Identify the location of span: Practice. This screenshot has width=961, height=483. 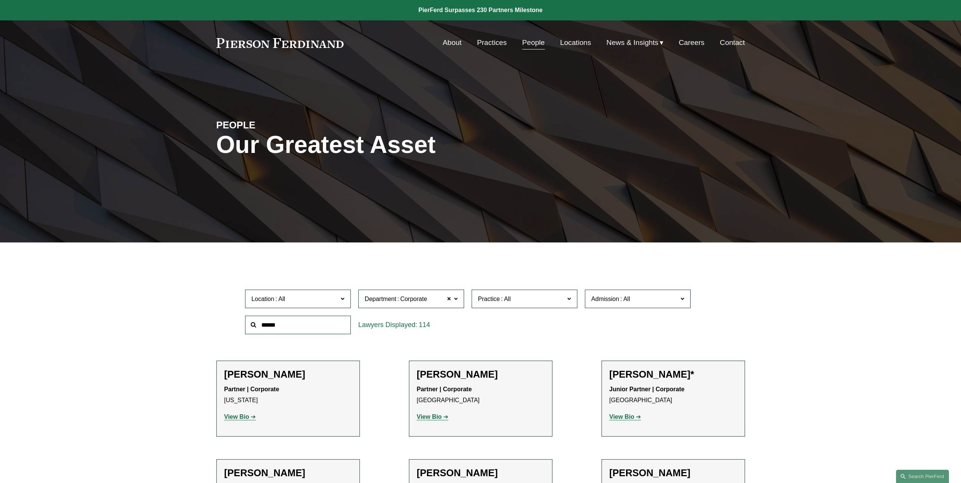
(489, 299).